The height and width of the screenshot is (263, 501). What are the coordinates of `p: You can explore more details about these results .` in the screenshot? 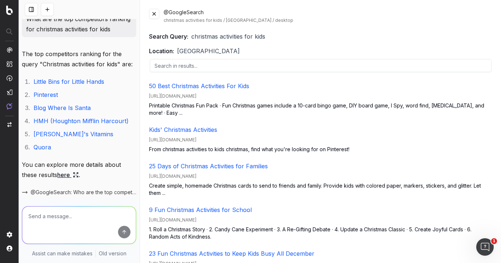 It's located at (79, 170).